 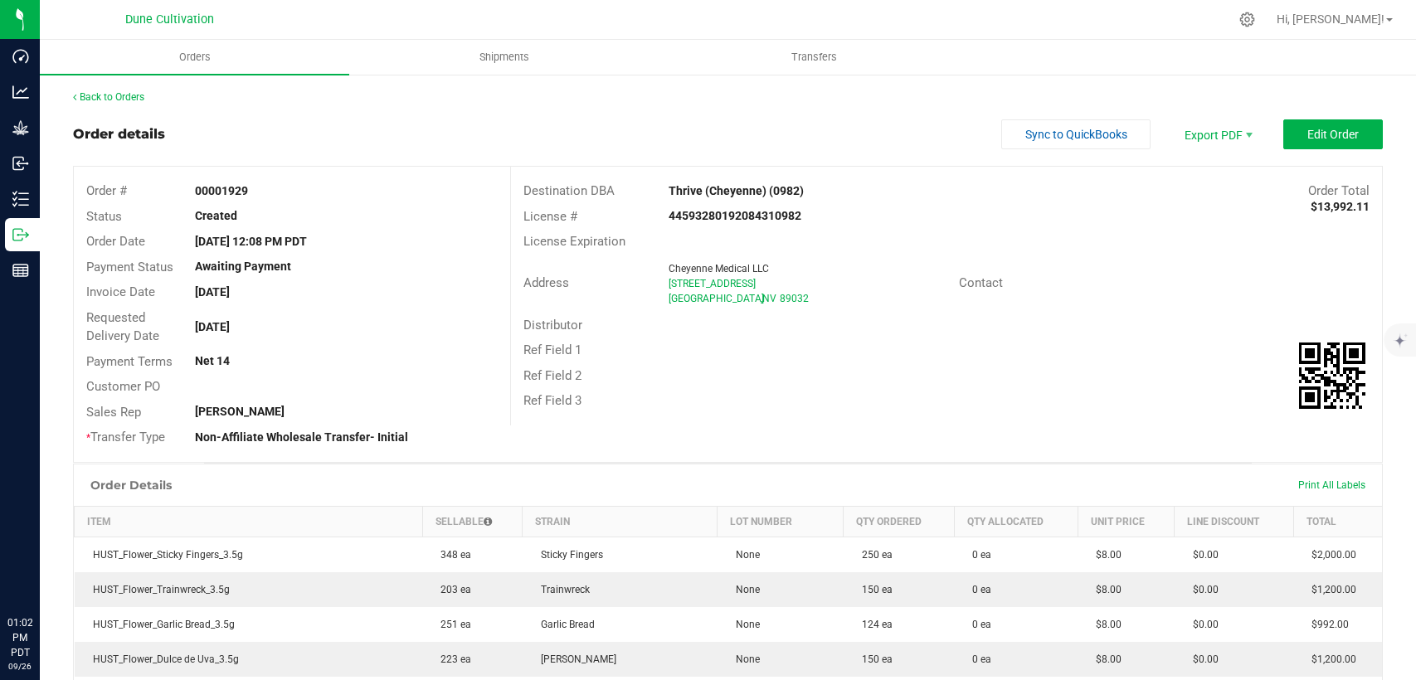 What do you see at coordinates (162, 659) in the screenshot?
I see `span: HUST_Flower_Dulce de Uva_3.5g` at bounding box center [162, 659].